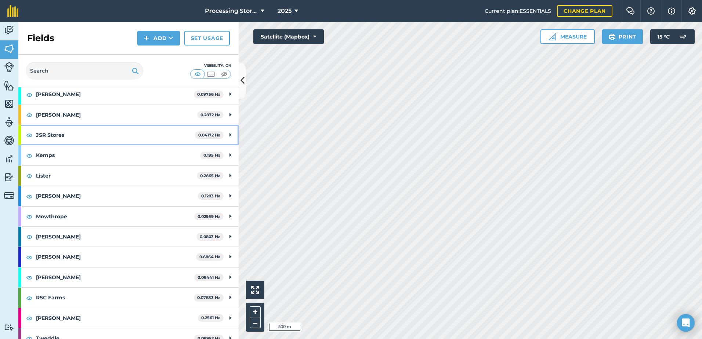 This screenshot has height=339, width=702. What do you see at coordinates (13, 11) in the screenshot?
I see `img: fieldmargin Logo` at bounding box center [13, 11].